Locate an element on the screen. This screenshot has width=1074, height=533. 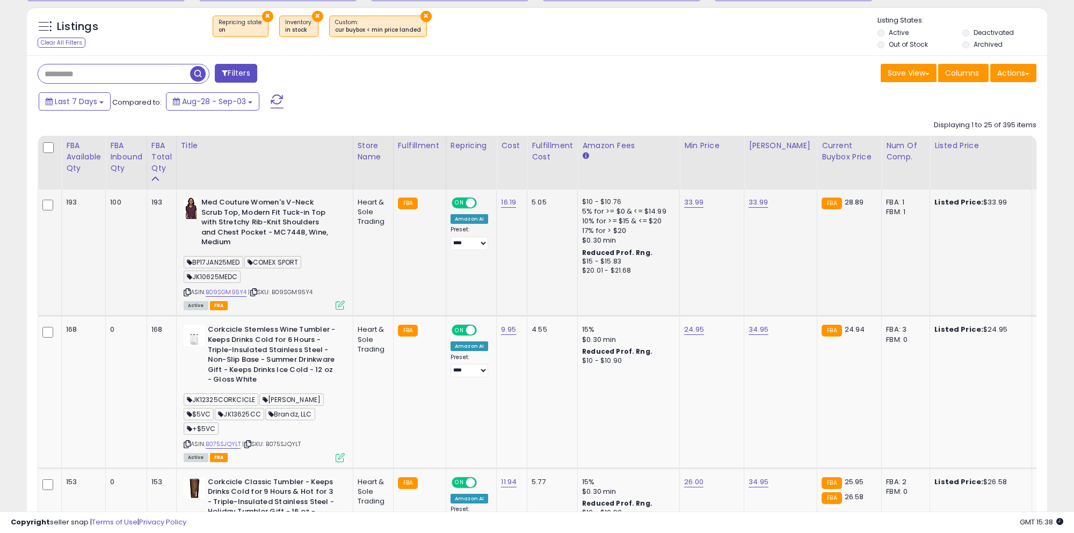
div: Fulfillment Cost is located at coordinates (552, 151).